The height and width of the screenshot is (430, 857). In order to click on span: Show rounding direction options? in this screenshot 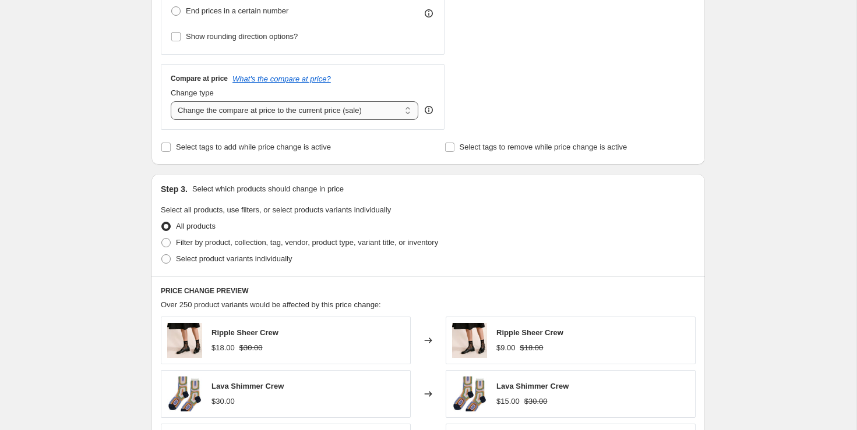, I will do `click(242, 36)`.